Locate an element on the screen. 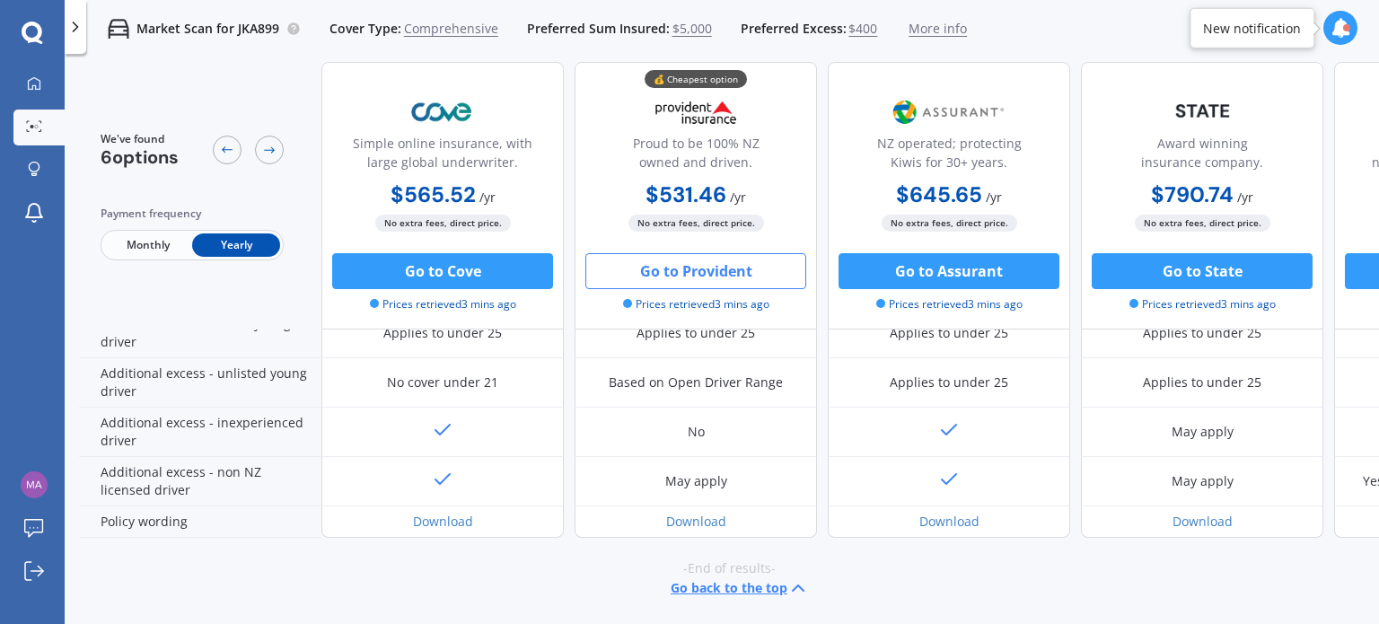 The image size is (1379, 624). div: Proud to be 100% NZ owned and driven. is located at coordinates (696, 156).